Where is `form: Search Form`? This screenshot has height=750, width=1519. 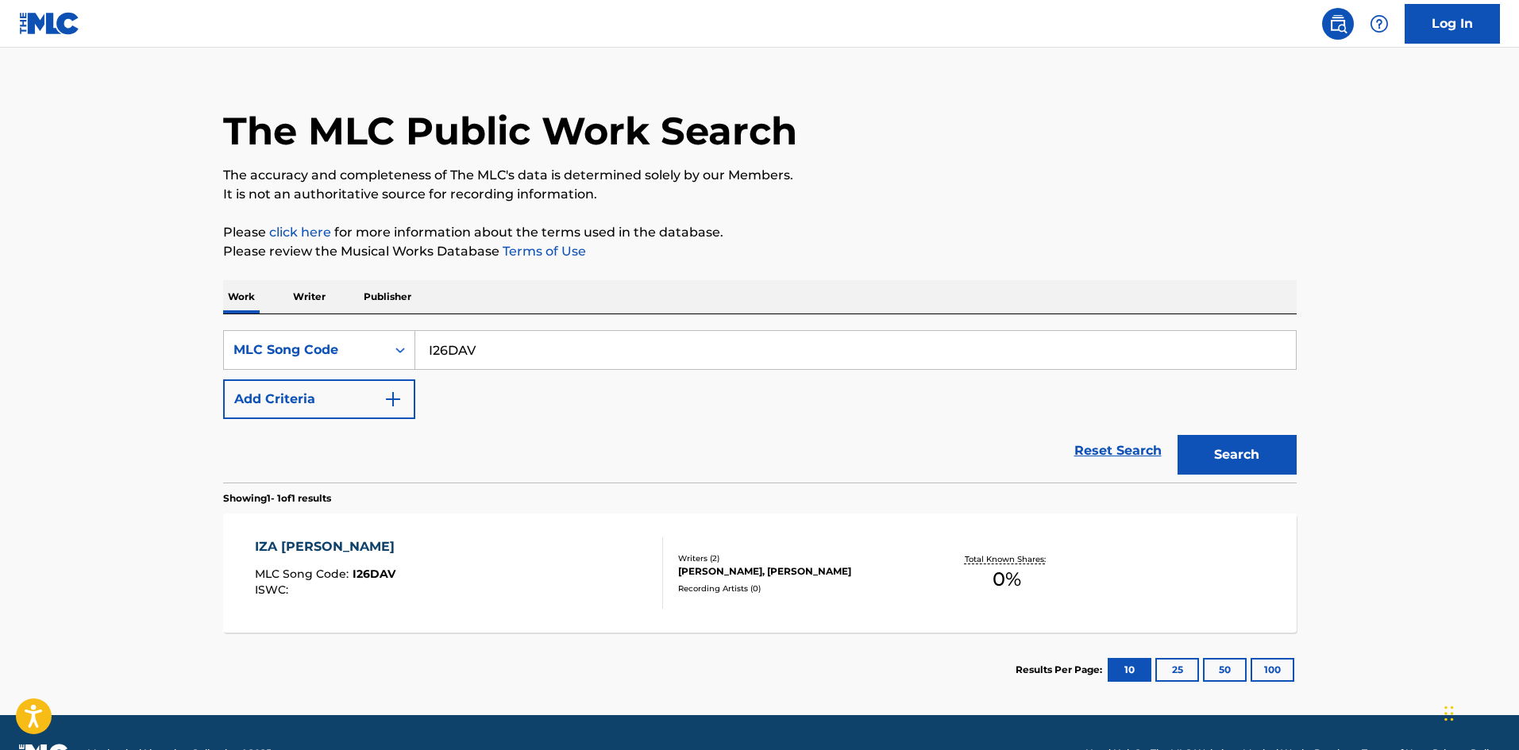
form: Search Form is located at coordinates (760, 406).